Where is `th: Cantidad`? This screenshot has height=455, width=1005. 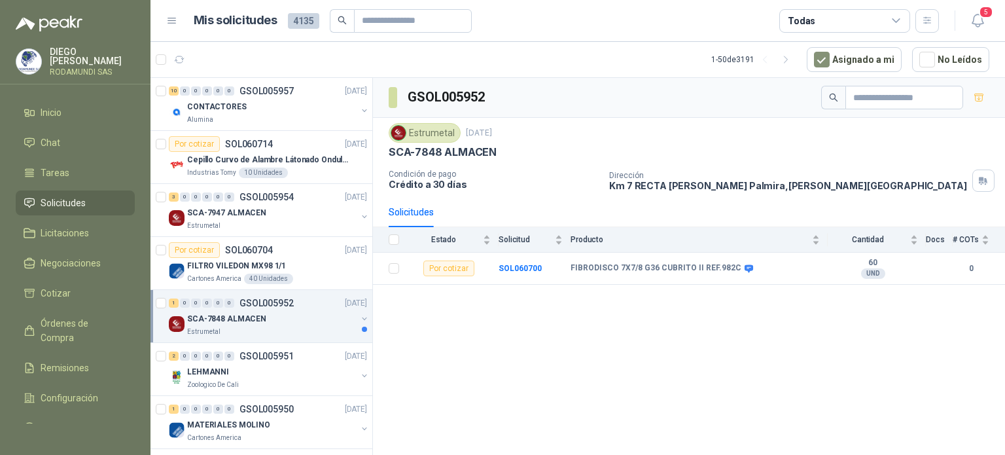 th: Cantidad is located at coordinates (877, 240).